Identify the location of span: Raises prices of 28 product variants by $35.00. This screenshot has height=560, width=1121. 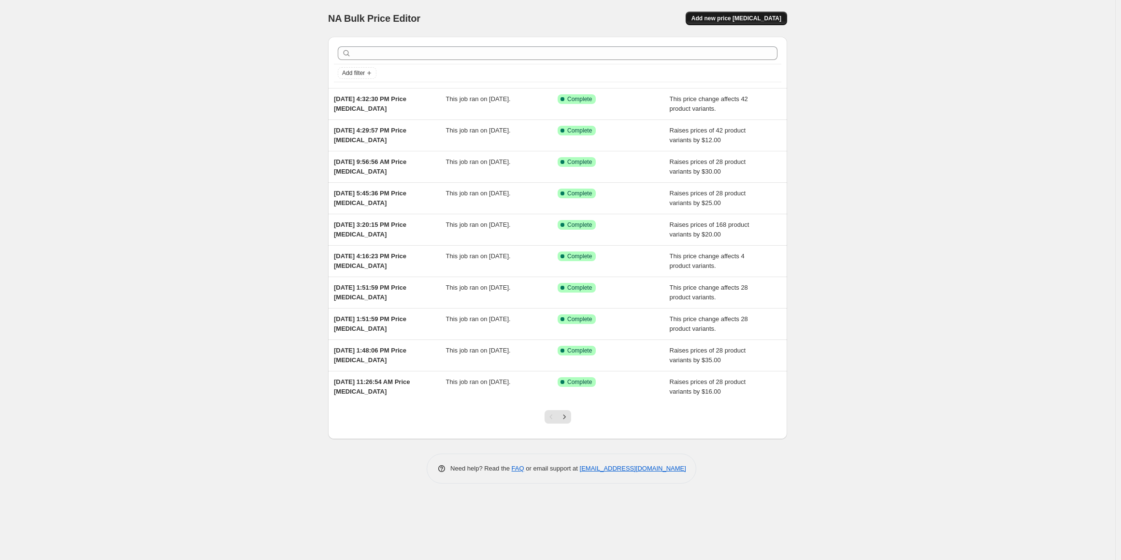
(708, 355).